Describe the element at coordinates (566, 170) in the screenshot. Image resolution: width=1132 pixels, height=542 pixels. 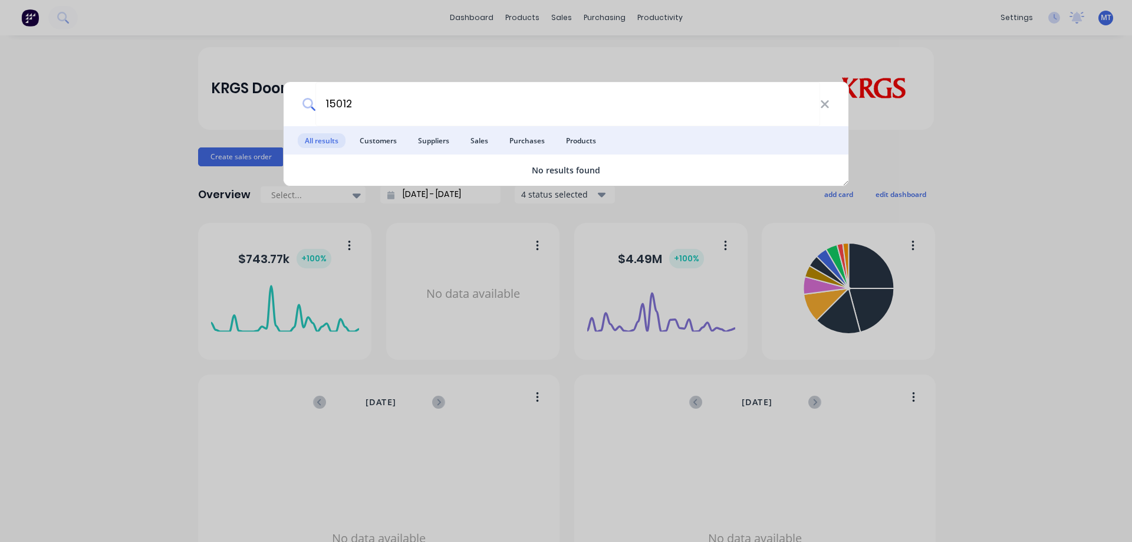
I see `div: No results found` at that location.